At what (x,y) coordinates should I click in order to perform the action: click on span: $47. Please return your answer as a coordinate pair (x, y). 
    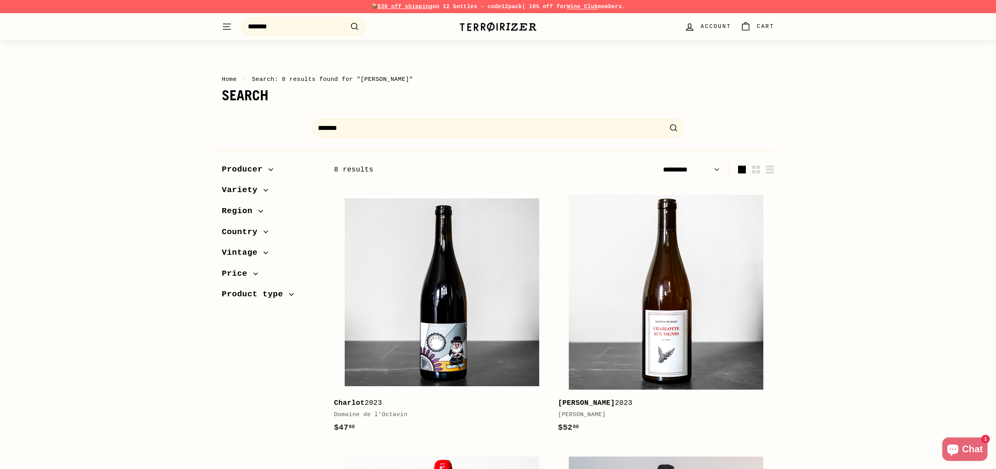
    Looking at the image, I should click on (344, 428).